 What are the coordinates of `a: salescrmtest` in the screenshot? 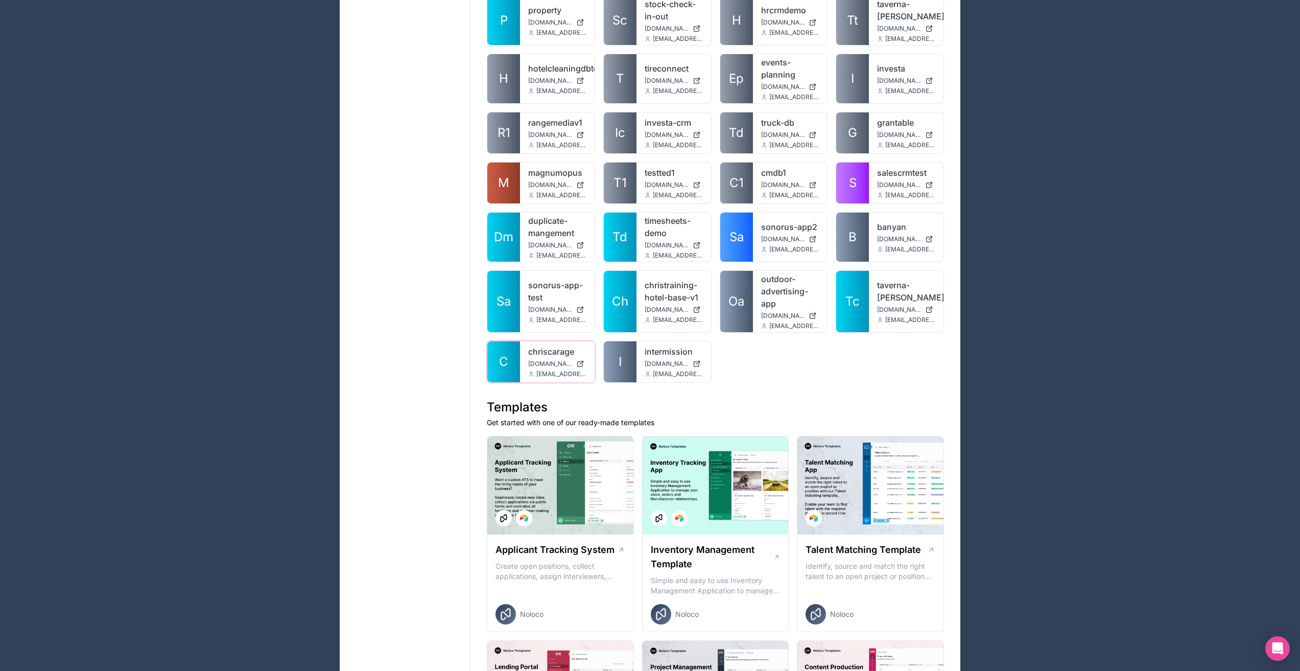 It's located at (906, 173).